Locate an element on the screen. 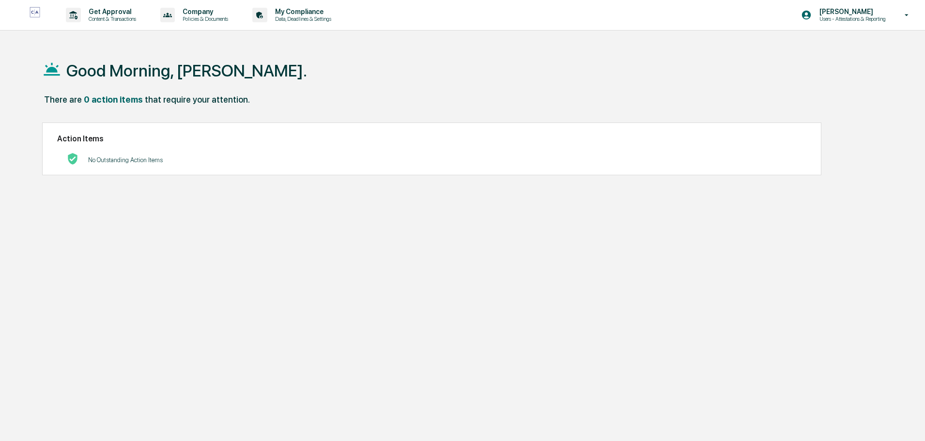 The height and width of the screenshot is (441, 925). div: 0 action items is located at coordinates (113, 99).